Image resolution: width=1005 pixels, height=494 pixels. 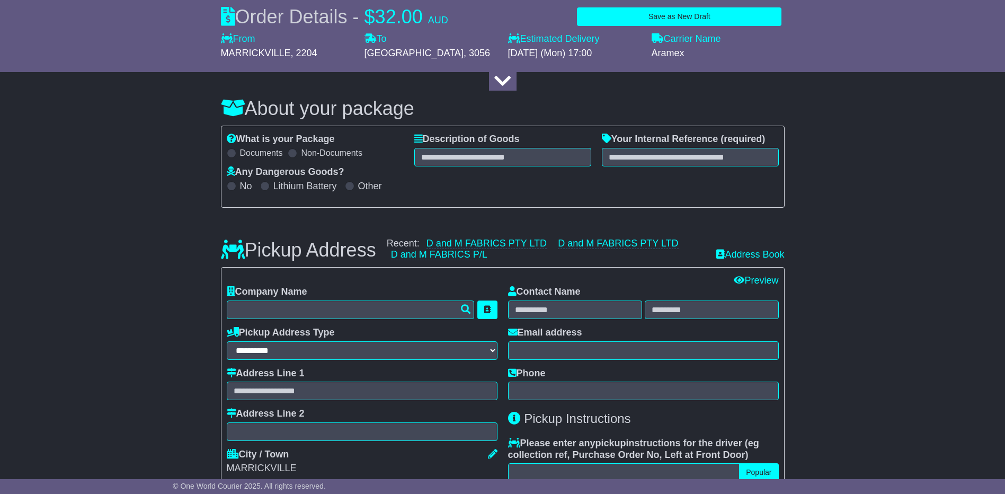 What do you see at coordinates (634, 449) in the screenshot?
I see `span: eg collection ref, Purchase Order No, Left at Front Door` at bounding box center [634, 449].